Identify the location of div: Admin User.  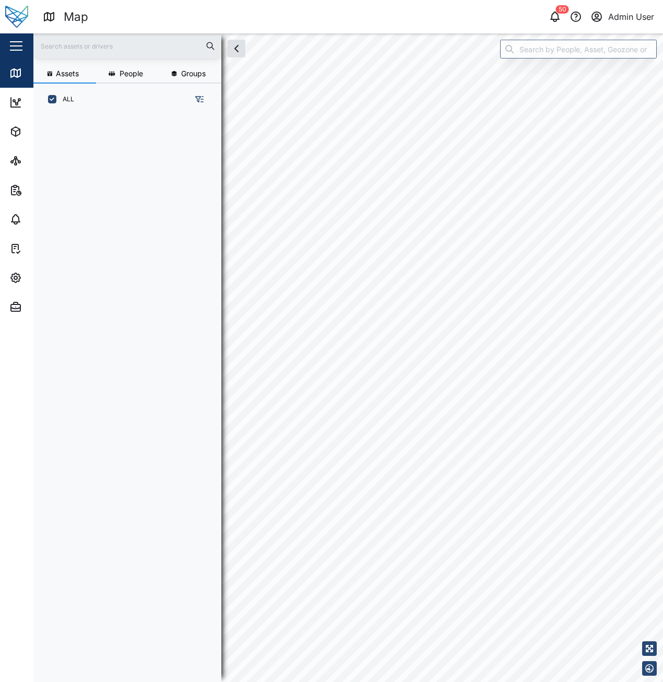
(631, 17).